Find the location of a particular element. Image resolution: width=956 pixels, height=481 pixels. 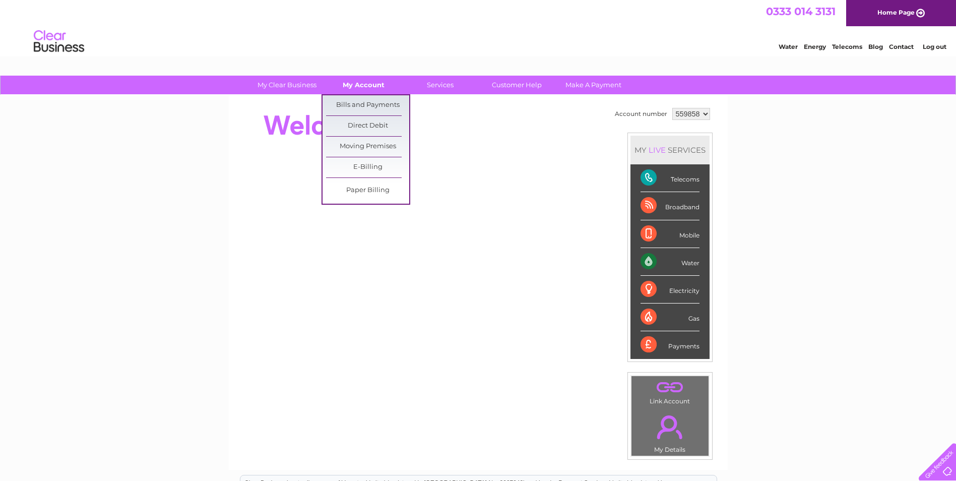

a: Bills and Payments is located at coordinates (367, 105).